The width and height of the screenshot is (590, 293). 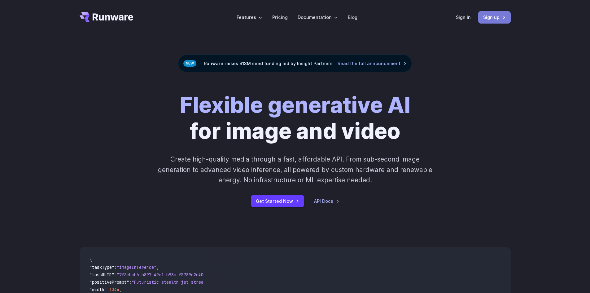 What do you see at coordinates (102, 274) in the screenshot?
I see `span: "taskUUID"` at bounding box center [102, 274].